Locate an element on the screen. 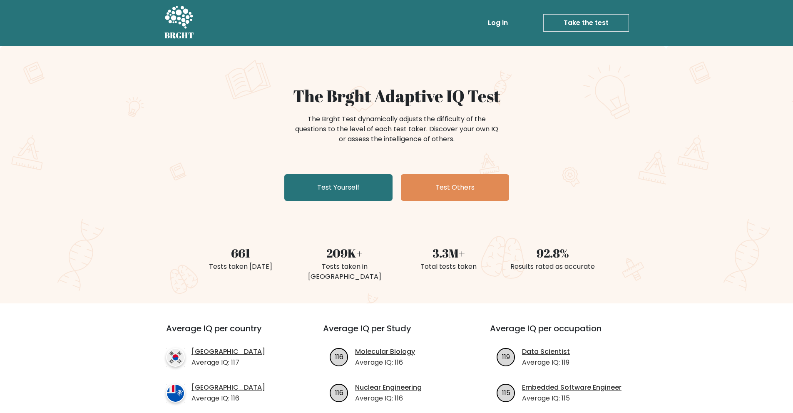 The image size is (793, 413). div: 92.8% is located at coordinates (553, 253).